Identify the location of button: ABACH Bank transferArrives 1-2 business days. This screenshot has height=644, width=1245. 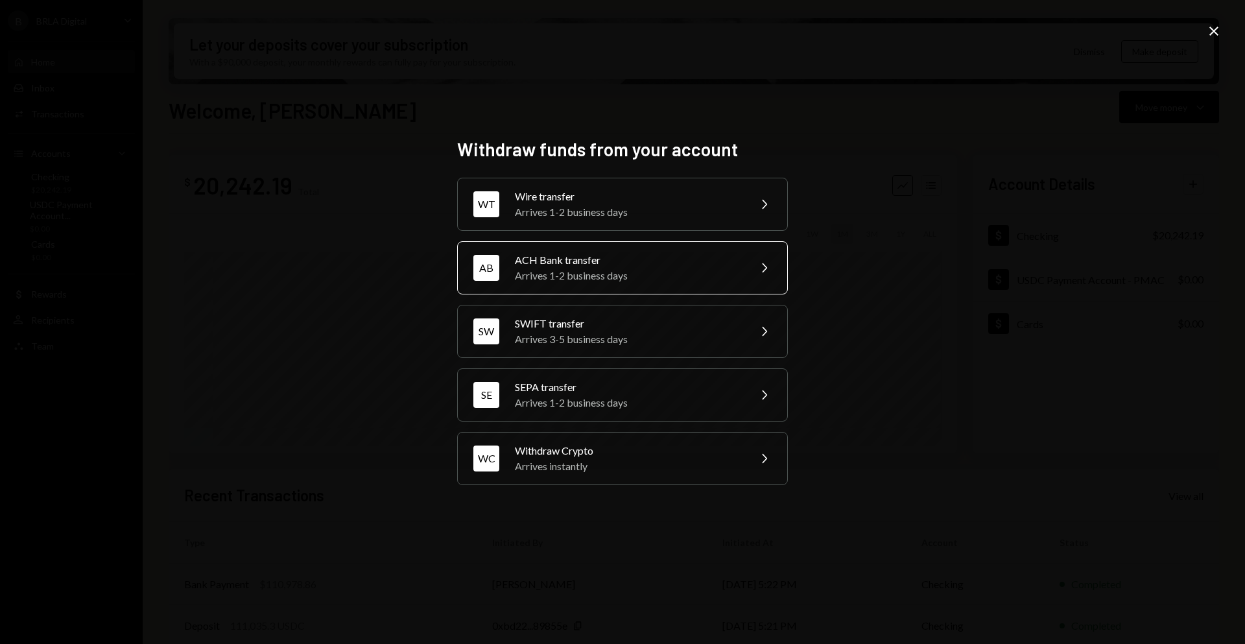
(623, 268).